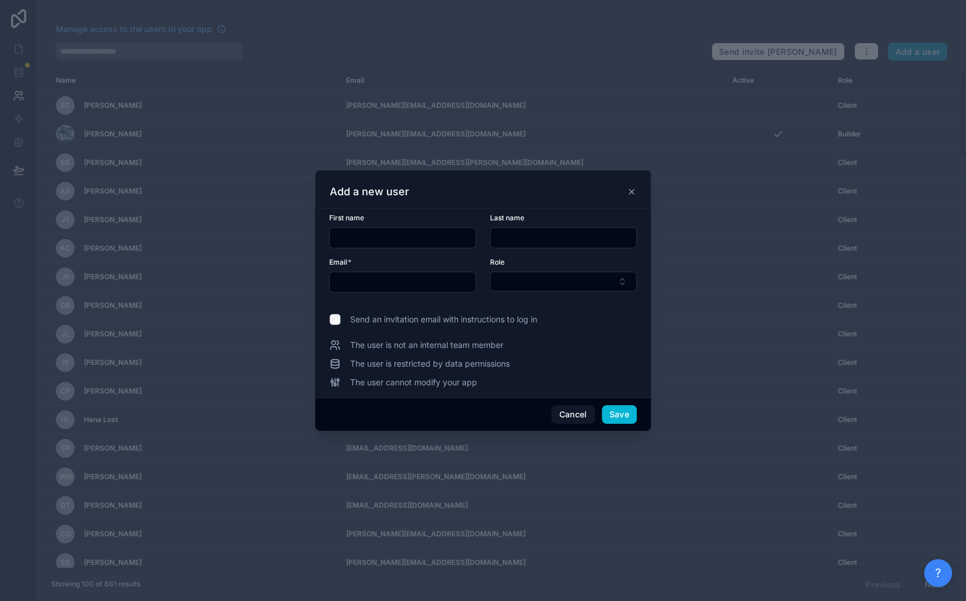 This screenshot has width=966, height=601. What do you see at coordinates (497, 262) in the screenshot?
I see `span: Role` at bounding box center [497, 262].